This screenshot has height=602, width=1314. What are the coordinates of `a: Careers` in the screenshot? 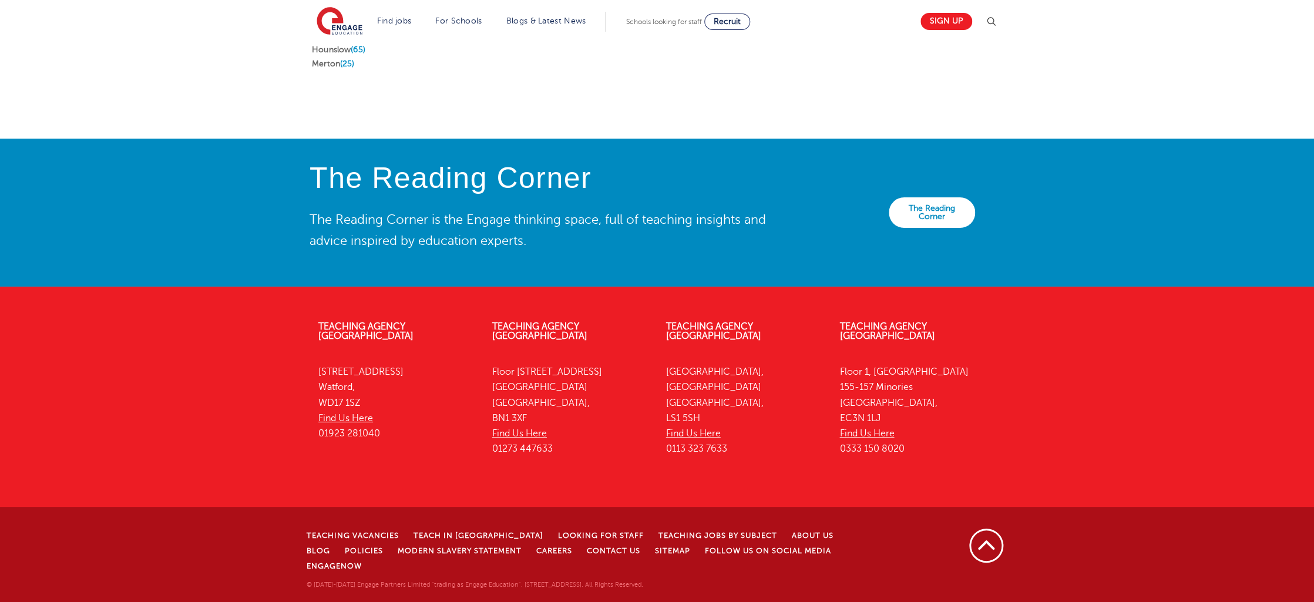 It's located at (554, 551).